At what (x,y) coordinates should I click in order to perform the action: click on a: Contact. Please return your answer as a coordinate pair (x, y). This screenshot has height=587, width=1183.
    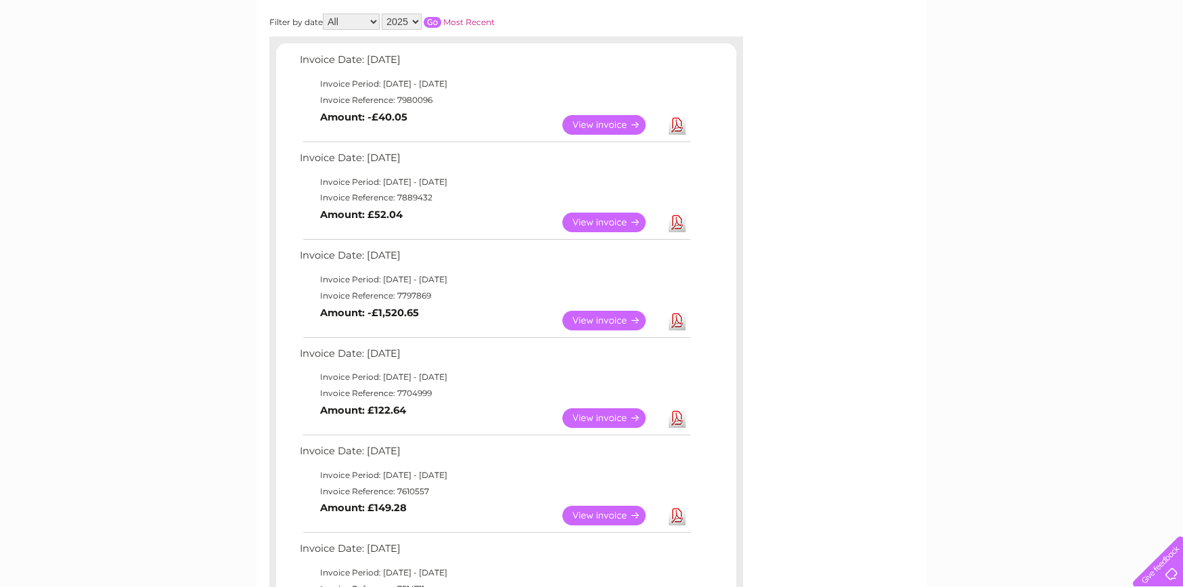
    Looking at the image, I should click on (1109, 62).